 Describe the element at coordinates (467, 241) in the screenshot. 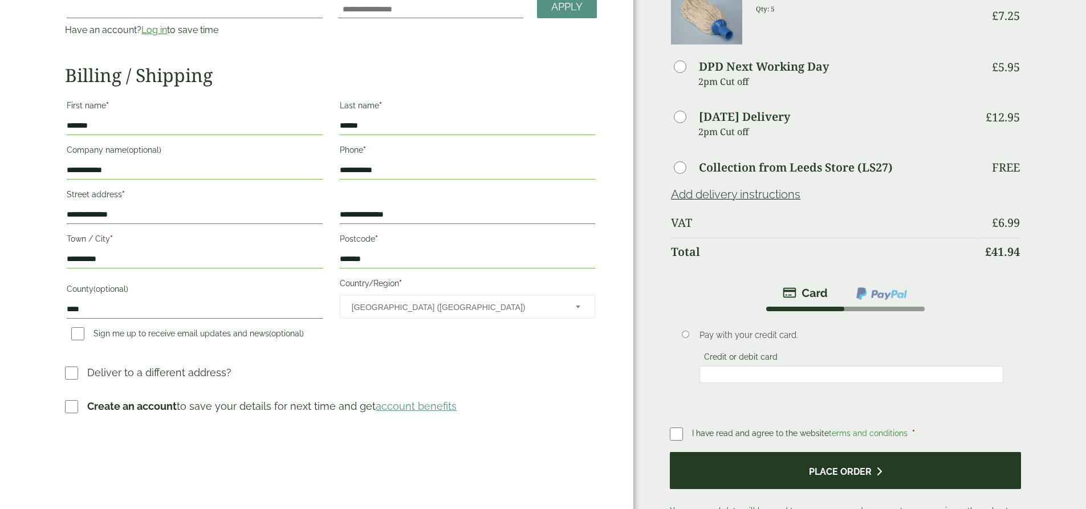

I see `label: Postcode` at that location.